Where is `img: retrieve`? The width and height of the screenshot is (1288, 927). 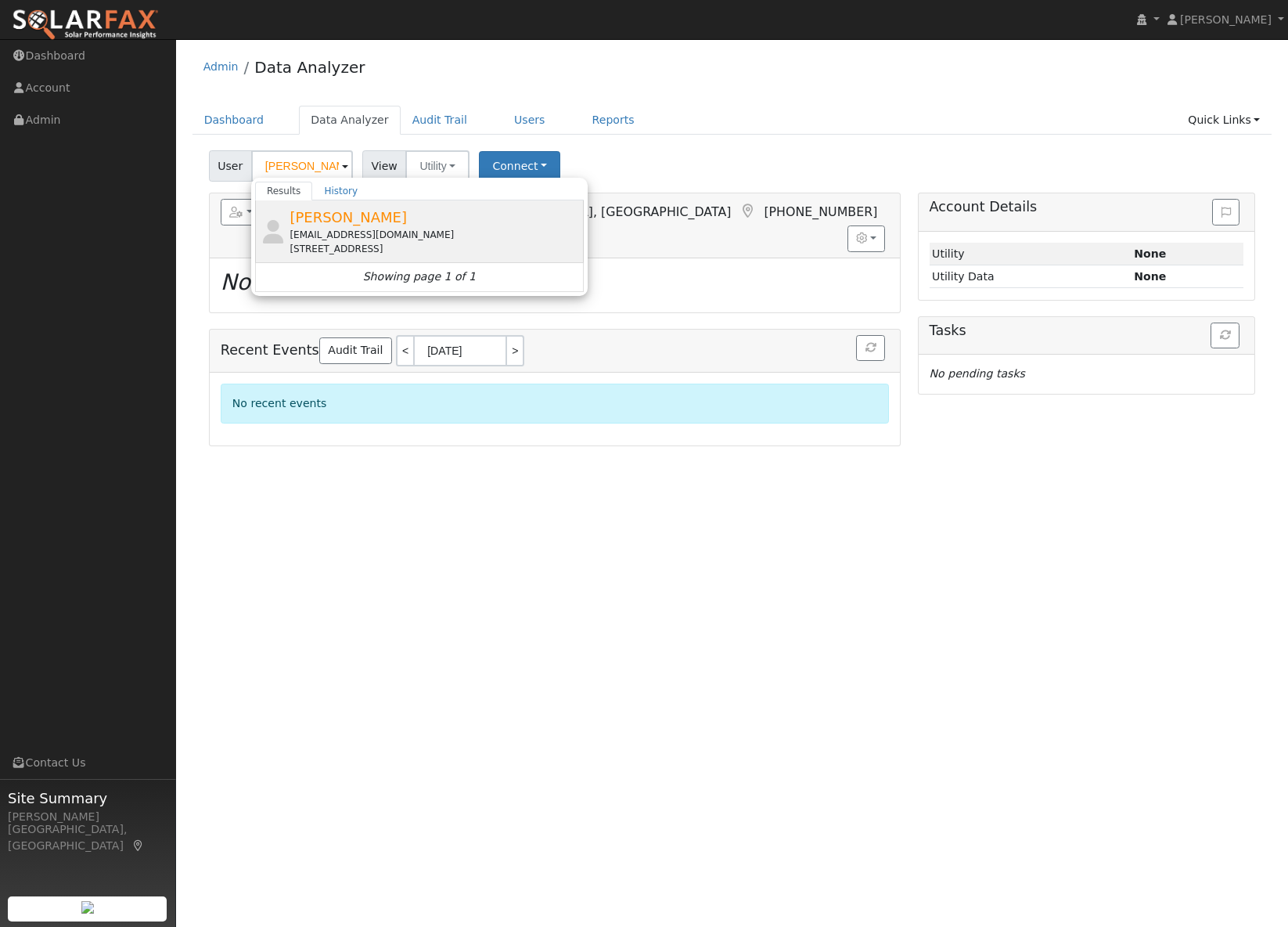
img: retrieve is located at coordinates (87, 907).